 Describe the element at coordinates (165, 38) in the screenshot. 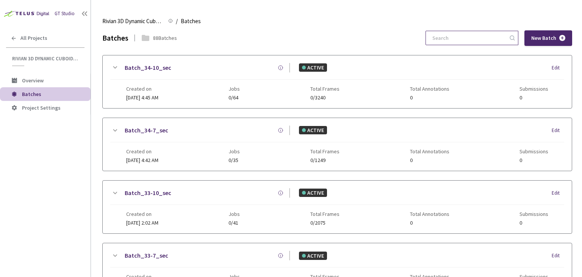

I see `div: 88 Batches` at that location.